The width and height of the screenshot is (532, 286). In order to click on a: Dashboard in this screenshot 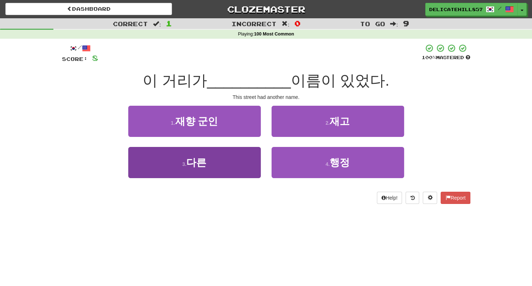, I will do `click(88, 9)`.